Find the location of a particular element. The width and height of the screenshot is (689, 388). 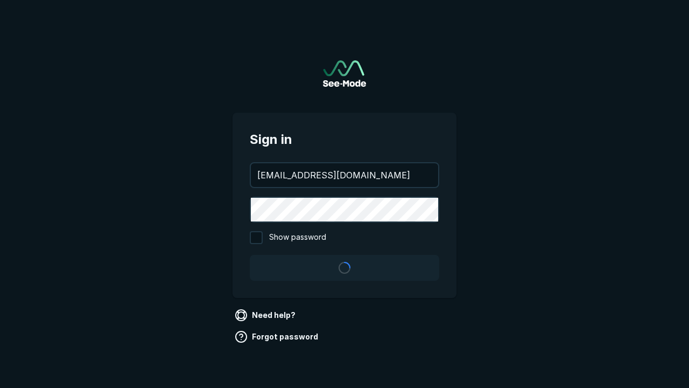

span: Sign in is located at coordinates (345, 139).